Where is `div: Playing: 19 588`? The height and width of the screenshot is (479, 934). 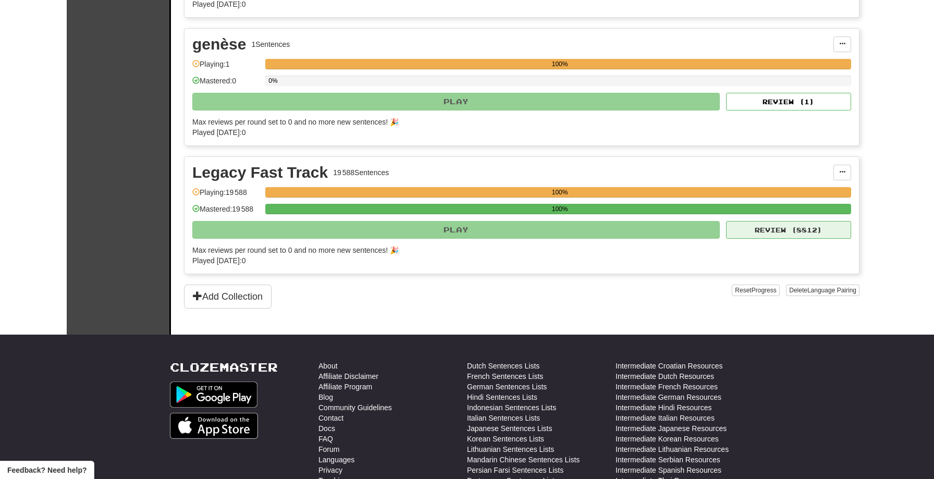 div: Playing: 19 588 is located at coordinates (226, 196).